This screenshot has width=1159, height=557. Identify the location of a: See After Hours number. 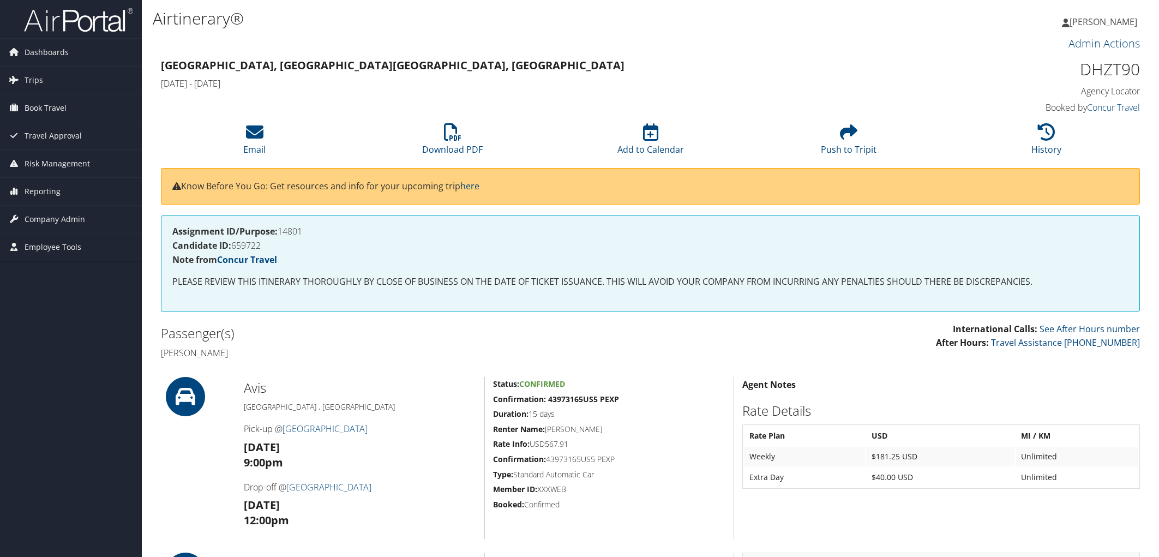
(1089, 329).